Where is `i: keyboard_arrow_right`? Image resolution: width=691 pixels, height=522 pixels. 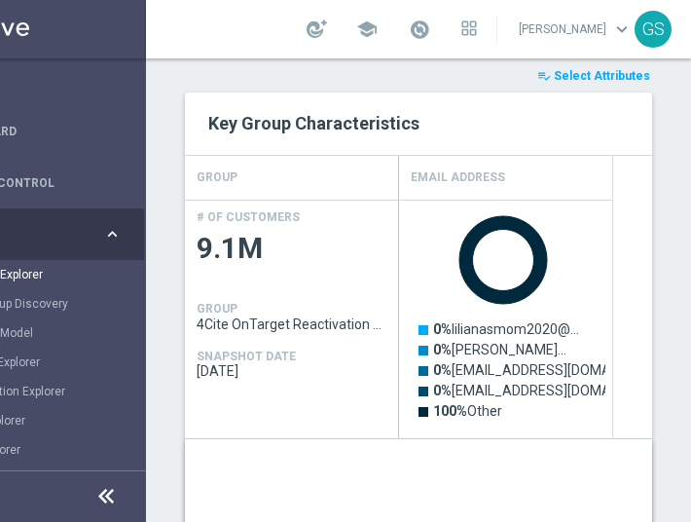 i: keyboard_arrow_right is located at coordinates (112, 234).